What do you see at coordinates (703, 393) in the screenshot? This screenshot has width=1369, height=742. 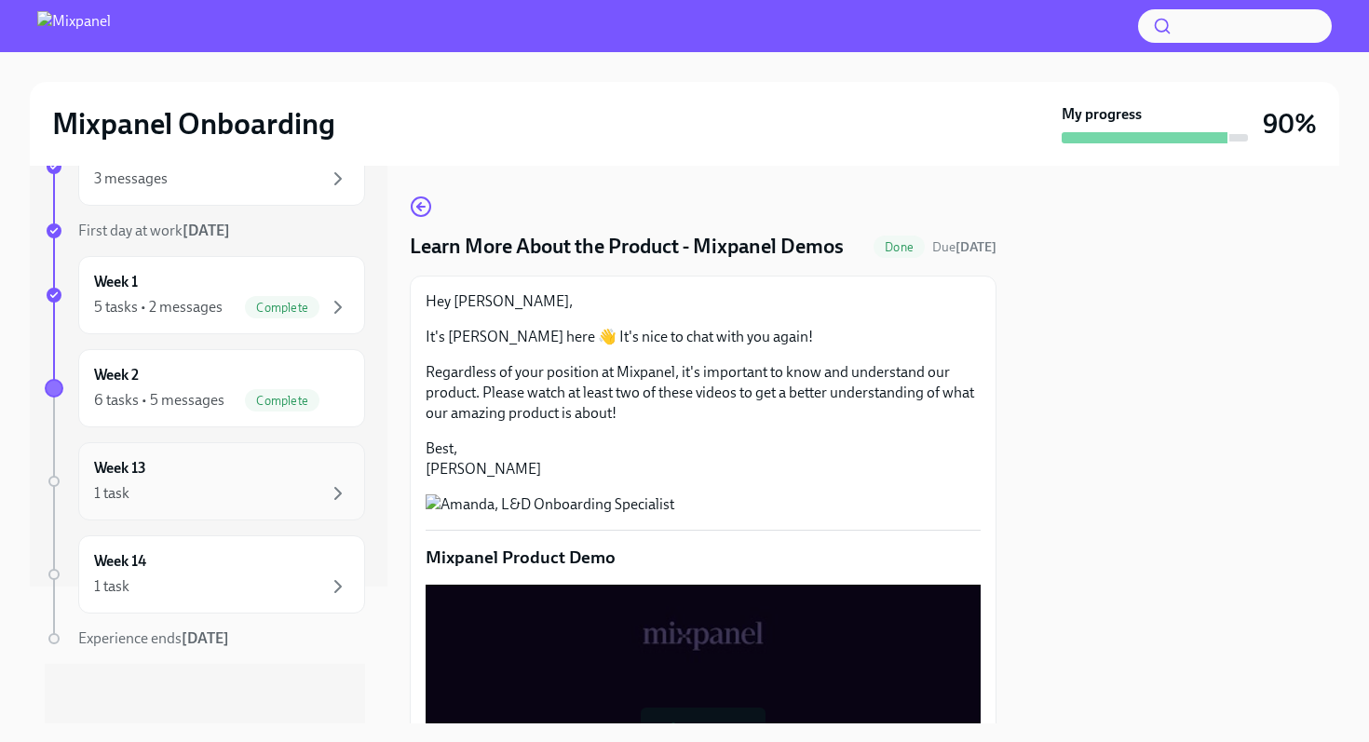 I see `p: Regardless of your position at Mixpanel, it's important to know and understand our product. Pleas...` at bounding box center [703, 393].